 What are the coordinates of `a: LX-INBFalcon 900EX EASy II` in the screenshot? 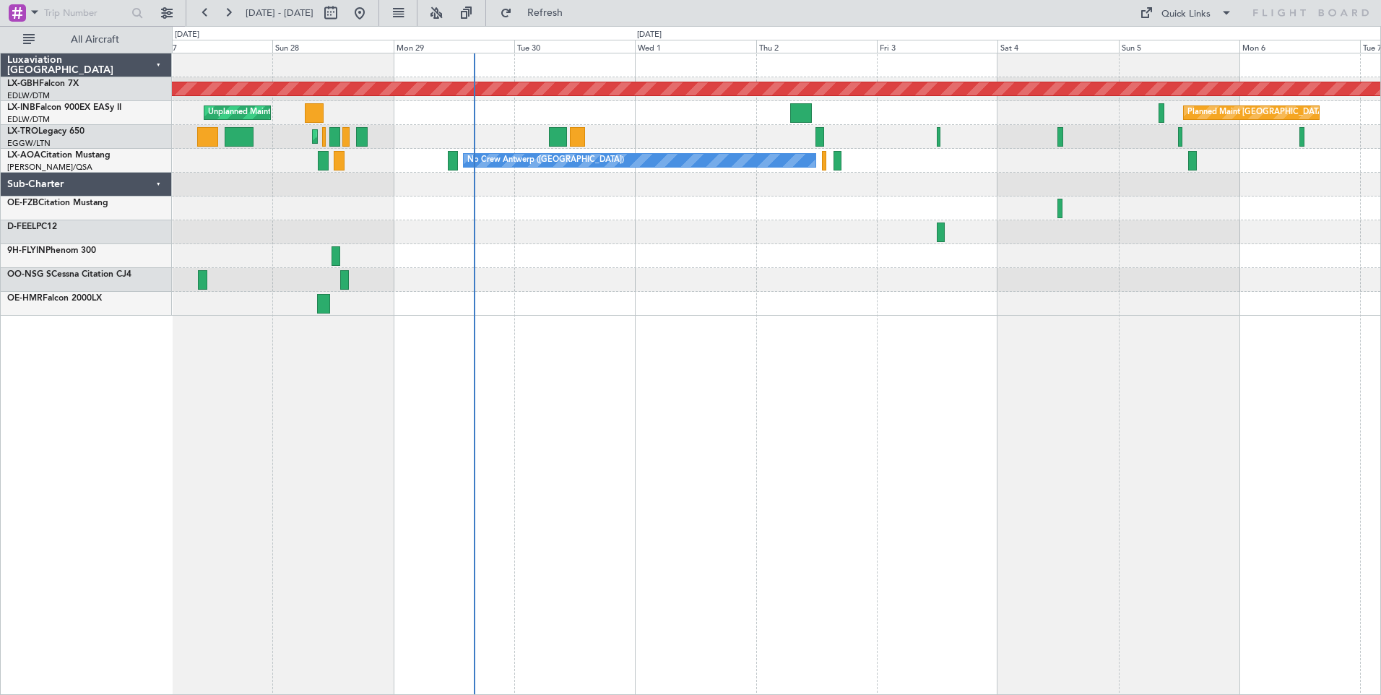 It's located at (64, 108).